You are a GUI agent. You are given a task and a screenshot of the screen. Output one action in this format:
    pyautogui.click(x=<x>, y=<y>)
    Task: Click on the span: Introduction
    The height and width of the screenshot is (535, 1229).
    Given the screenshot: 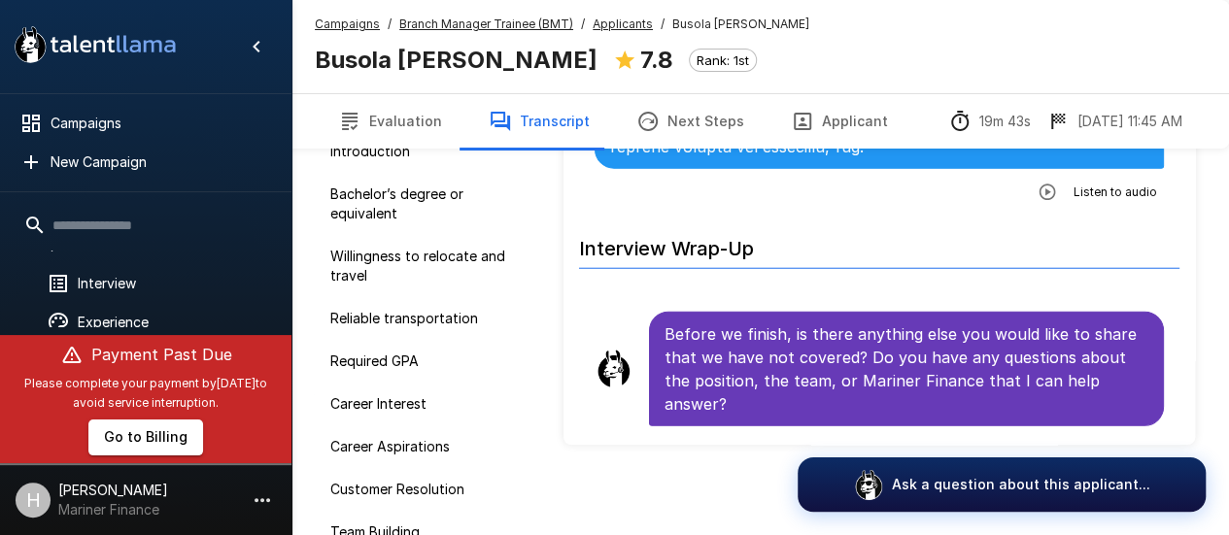 What is the action you would take?
    pyautogui.click(x=428, y=152)
    